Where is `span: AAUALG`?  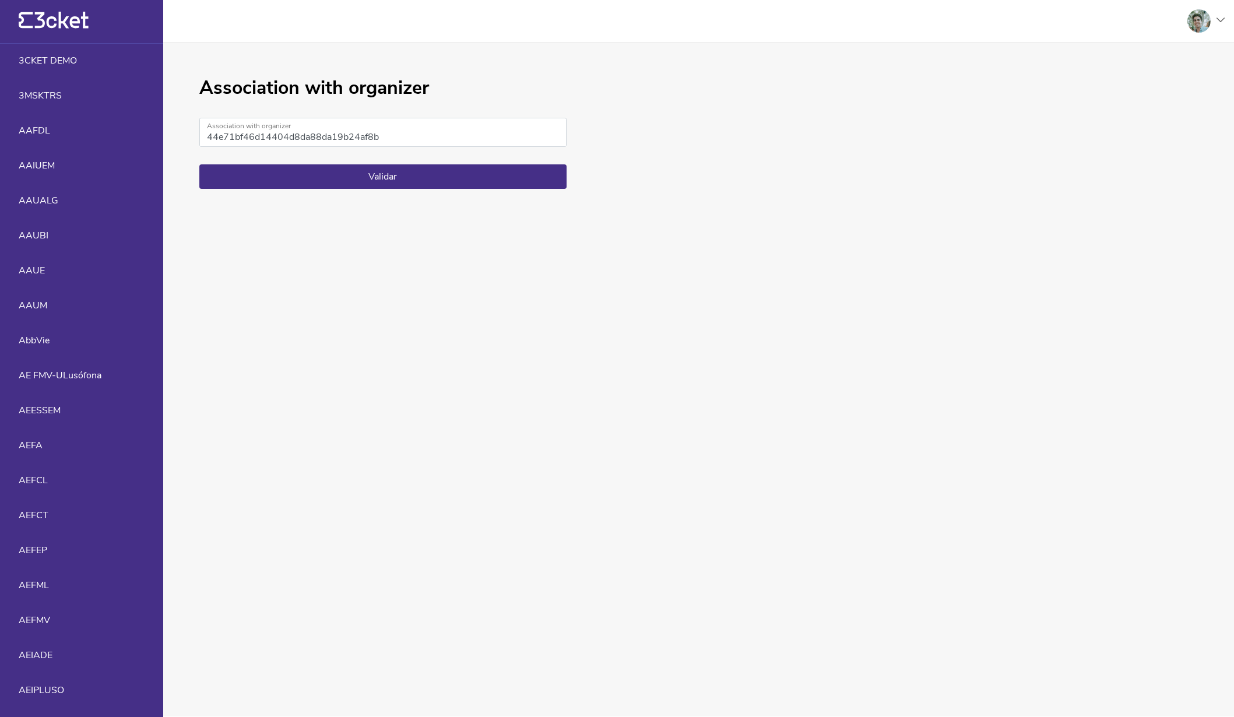 span: AAUALG is located at coordinates (38, 201).